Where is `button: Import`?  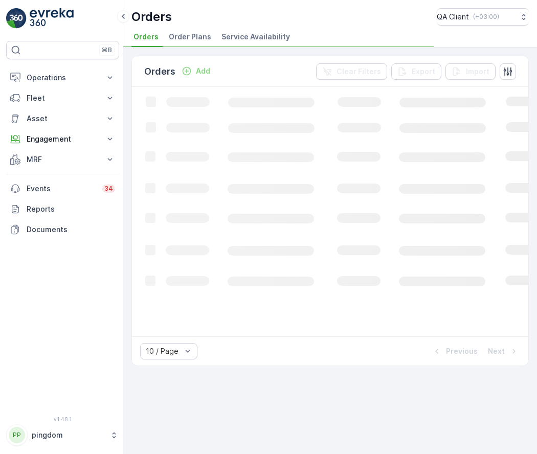 button: Import is located at coordinates (470, 72).